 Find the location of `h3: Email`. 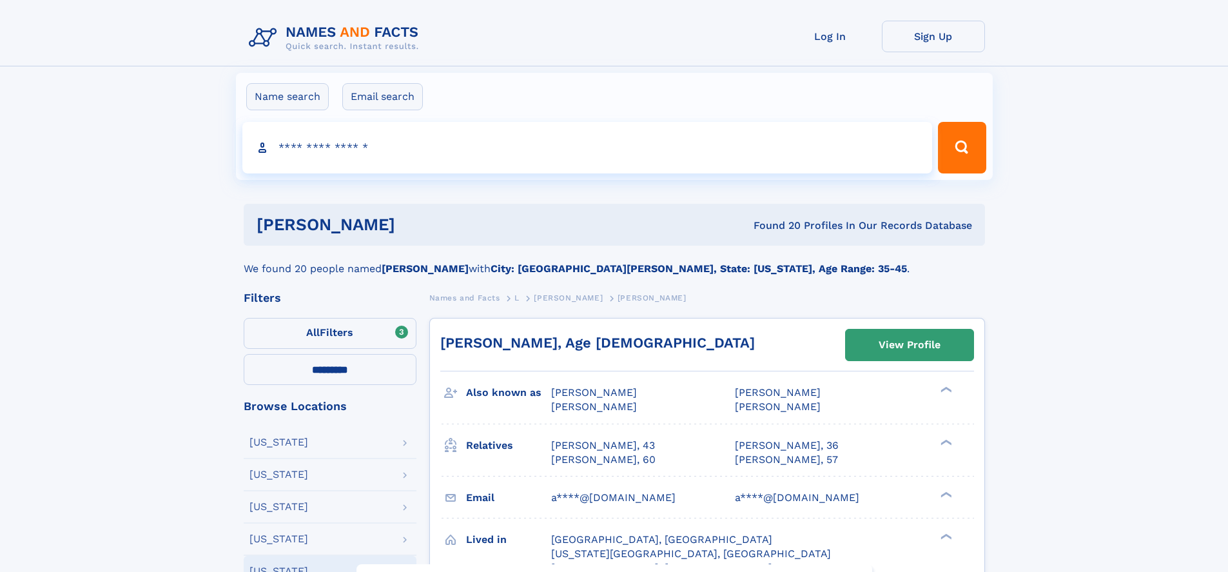

h3: Email is located at coordinates (509, 498).